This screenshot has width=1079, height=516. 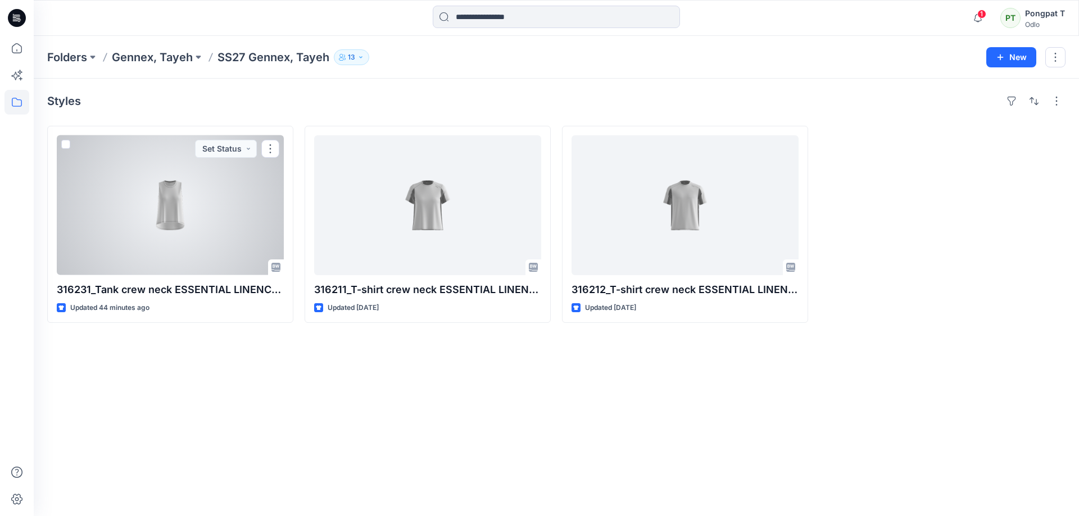 What do you see at coordinates (428, 290) in the screenshot?
I see `p: 316211_T-shirt crew neck ESSENTIAL LINENCOOL_EP_YPT` at bounding box center [428, 290].